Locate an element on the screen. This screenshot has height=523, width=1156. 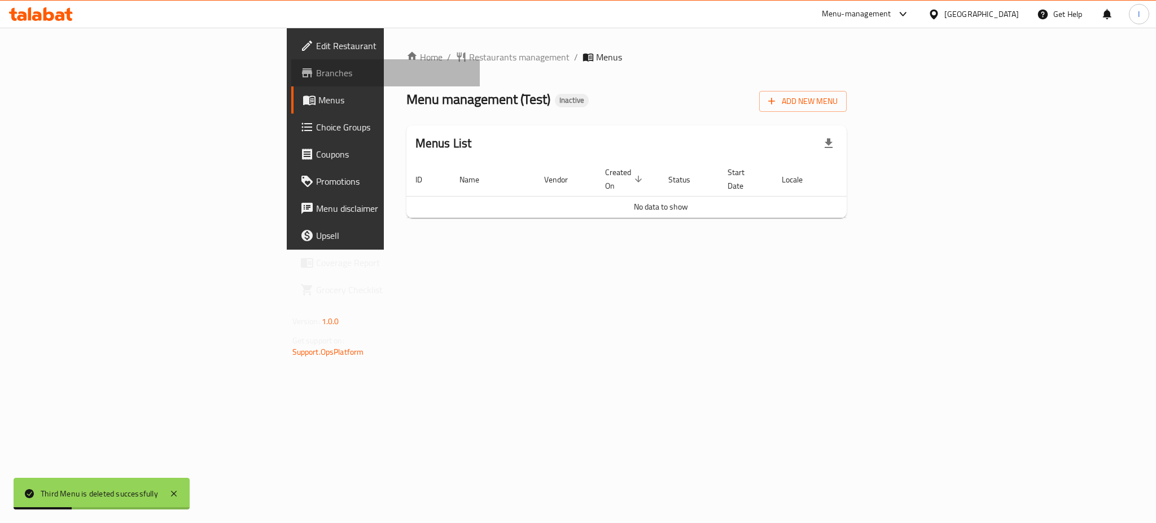
a: Choice Groups is located at coordinates (386, 127).